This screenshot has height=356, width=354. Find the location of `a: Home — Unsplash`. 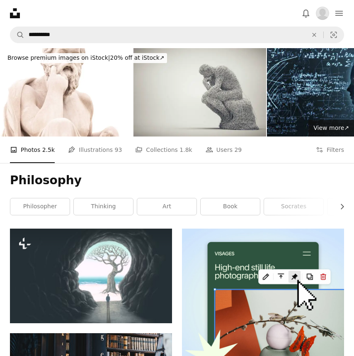

a: Home — Unsplash is located at coordinates (15, 13).